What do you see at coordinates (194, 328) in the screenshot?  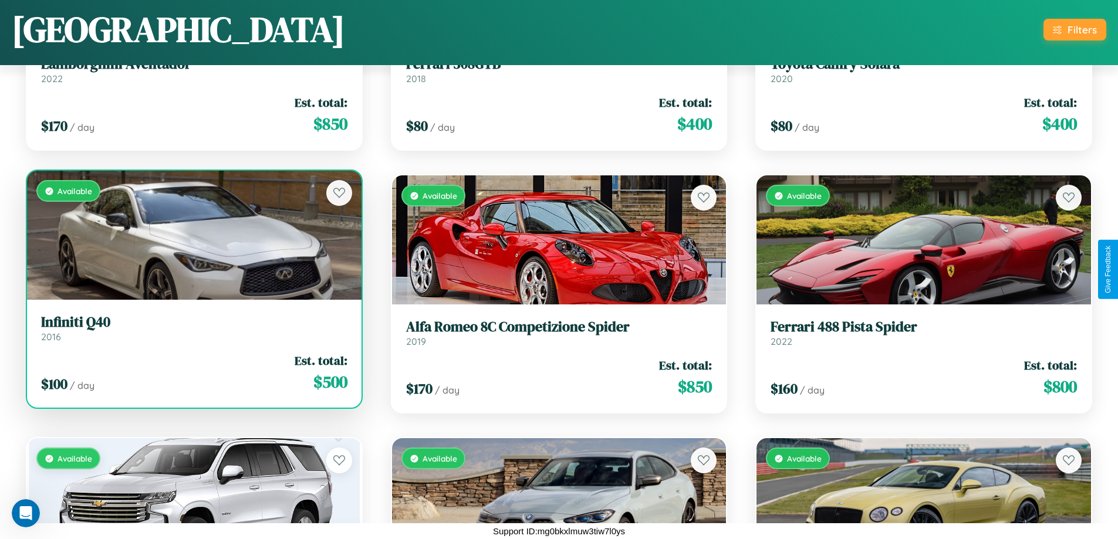 I see `a: Infiniti Q402016` at bounding box center [194, 328].